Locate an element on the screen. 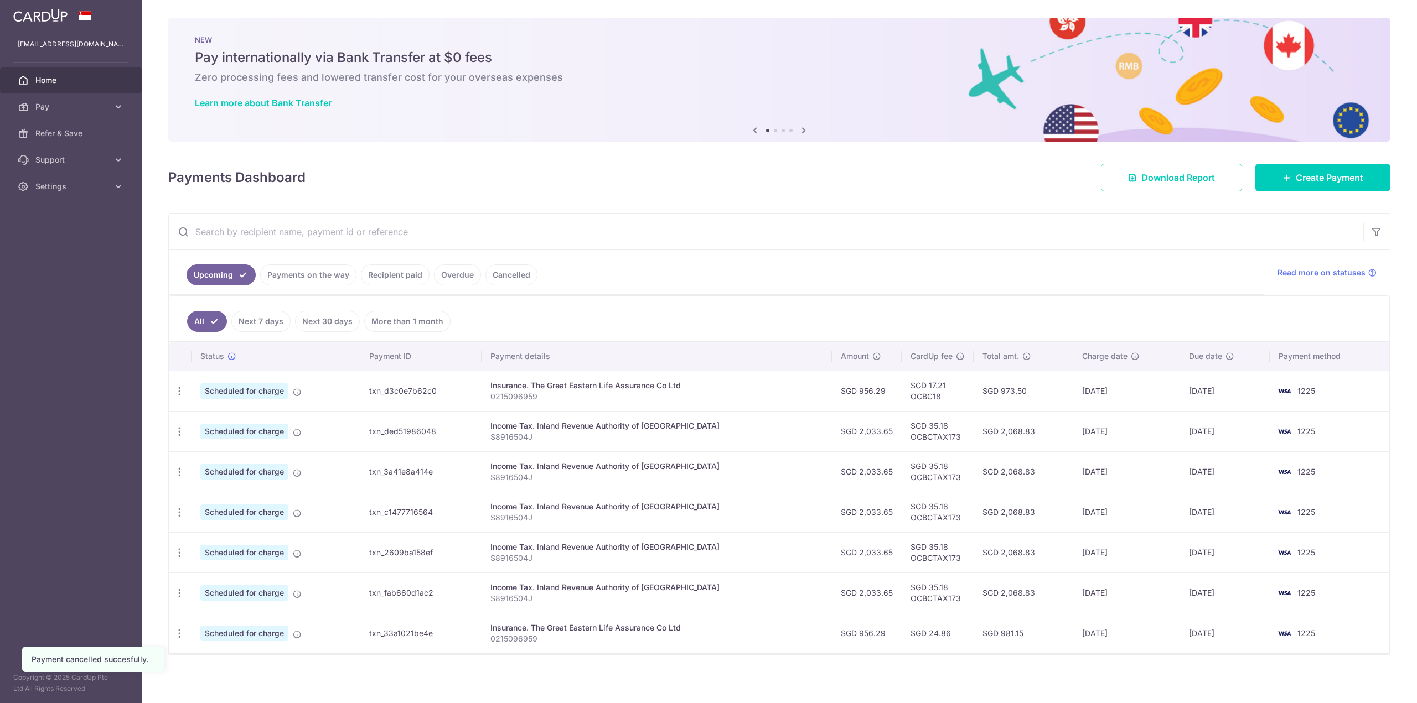 This screenshot has width=1417, height=703. td: SGD 17.21 OCBC18 is located at coordinates (937, 391).